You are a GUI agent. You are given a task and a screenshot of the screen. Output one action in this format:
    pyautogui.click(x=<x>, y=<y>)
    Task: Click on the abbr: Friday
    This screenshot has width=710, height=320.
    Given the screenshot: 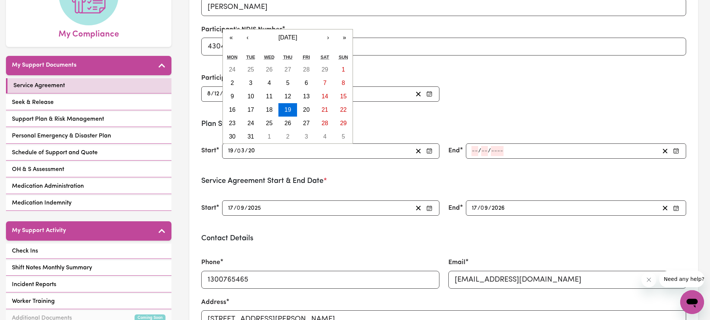 What is the action you would take?
    pyautogui.click(x=306, y=57)
    